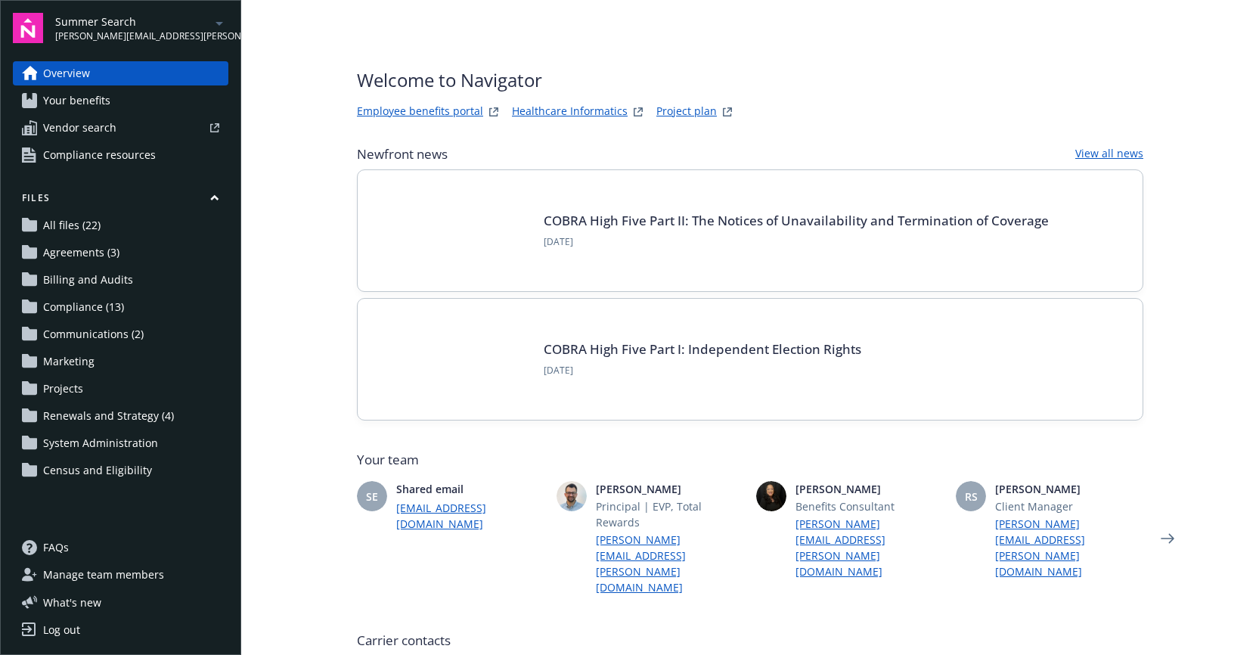  I want to click on span: Compliance (13), so click(83, 307).